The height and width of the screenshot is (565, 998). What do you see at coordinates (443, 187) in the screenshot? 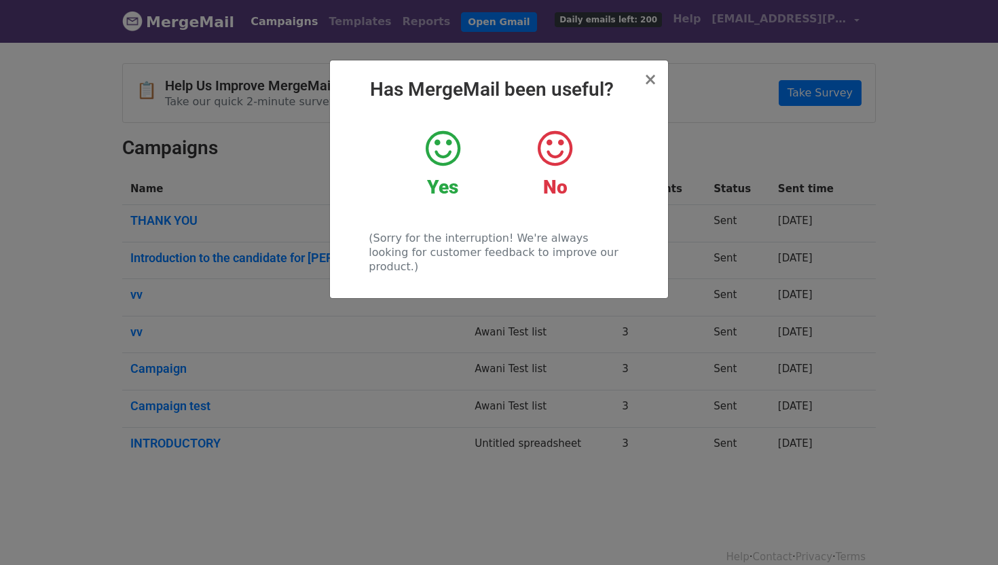
I see `strong: Yes` at bounding box center [443, 187].